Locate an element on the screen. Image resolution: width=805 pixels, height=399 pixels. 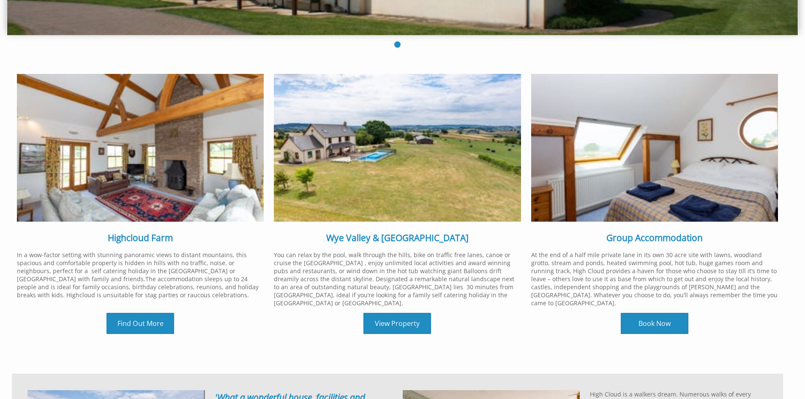
a: Book Now is located at coordinates (655, 324).